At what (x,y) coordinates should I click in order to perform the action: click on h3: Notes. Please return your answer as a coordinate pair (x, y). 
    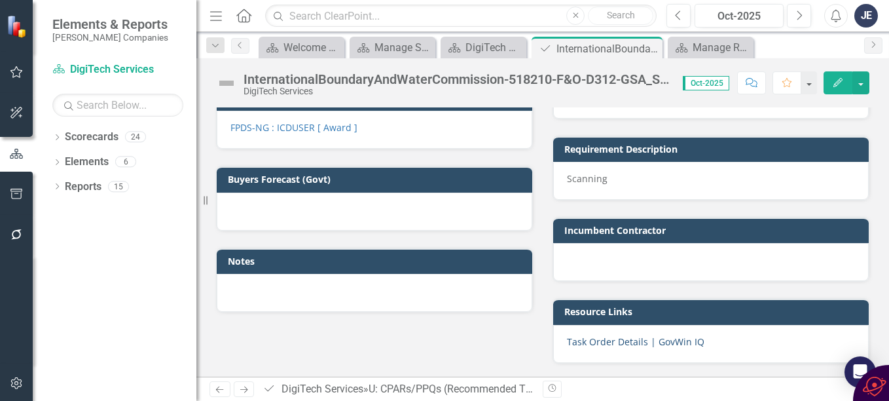
    Looking at the image, I should click on (376, 260).